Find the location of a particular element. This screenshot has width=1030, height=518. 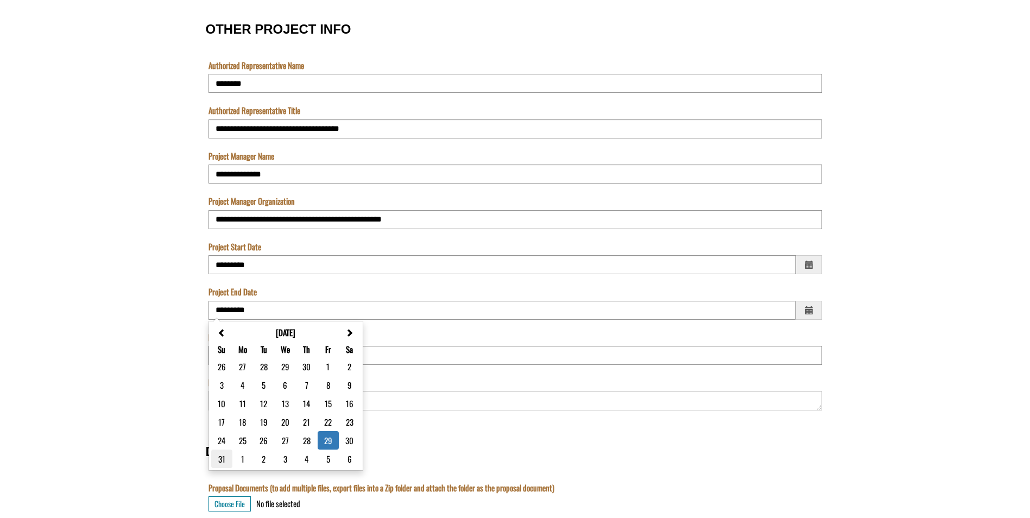

button: column 4 row 3 Wednesday May 13, 2026 is located at coordinates (285, 404).